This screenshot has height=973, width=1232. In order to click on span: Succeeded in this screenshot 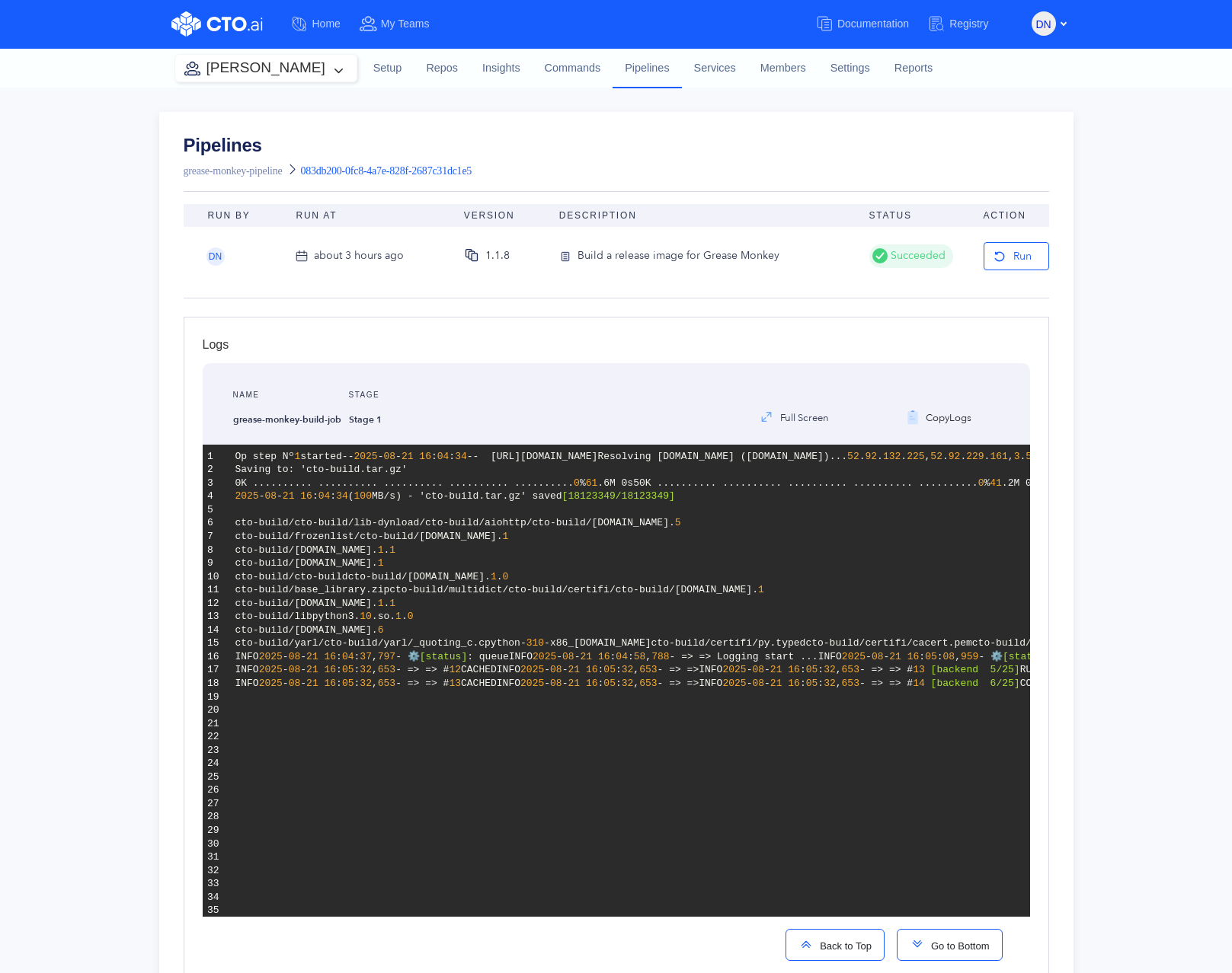, I will do `click(916, 256)`.